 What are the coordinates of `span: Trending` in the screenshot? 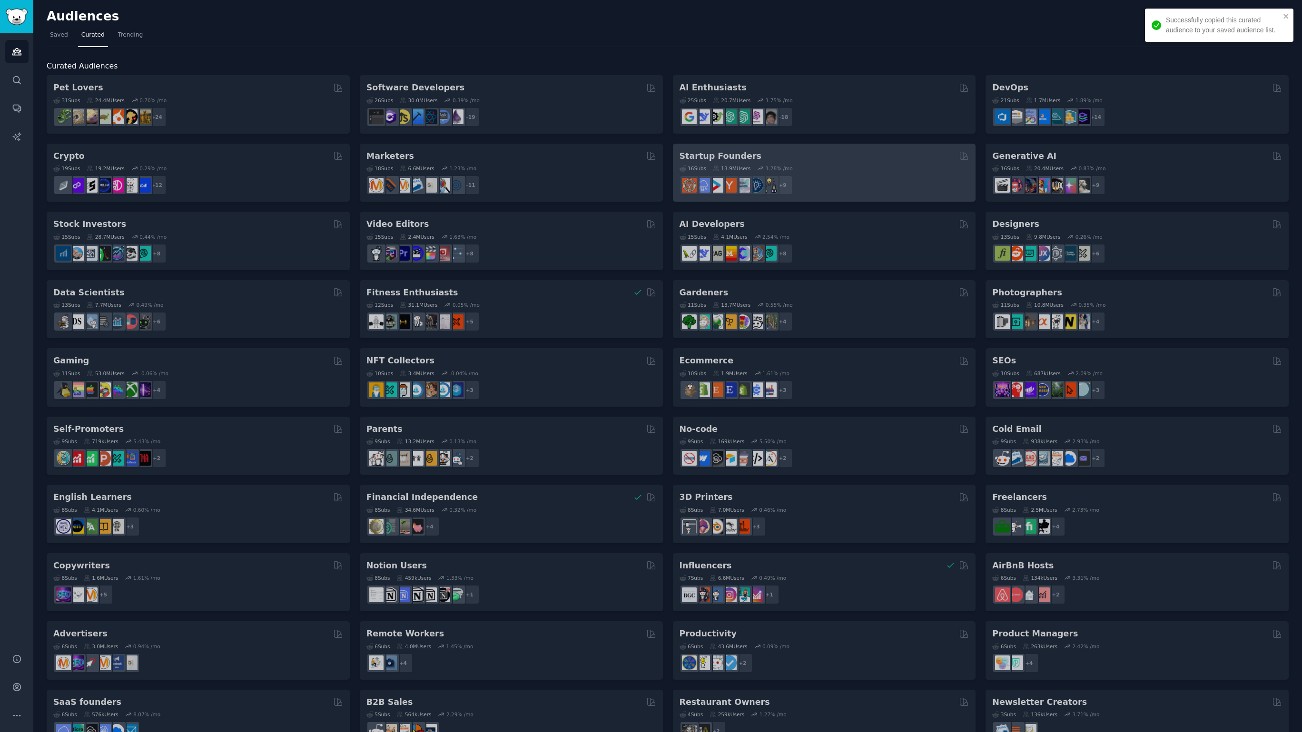 It's located at (130, 35).